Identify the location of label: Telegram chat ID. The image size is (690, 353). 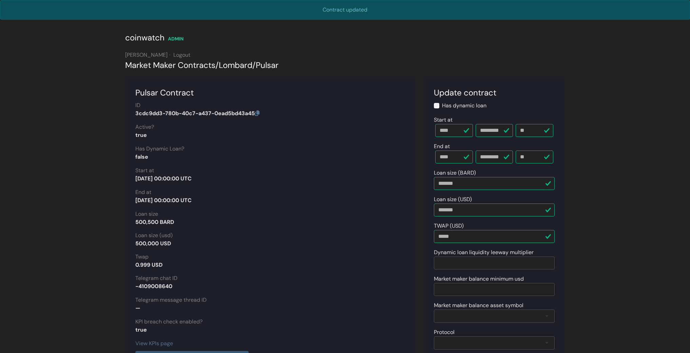
(156, 278).